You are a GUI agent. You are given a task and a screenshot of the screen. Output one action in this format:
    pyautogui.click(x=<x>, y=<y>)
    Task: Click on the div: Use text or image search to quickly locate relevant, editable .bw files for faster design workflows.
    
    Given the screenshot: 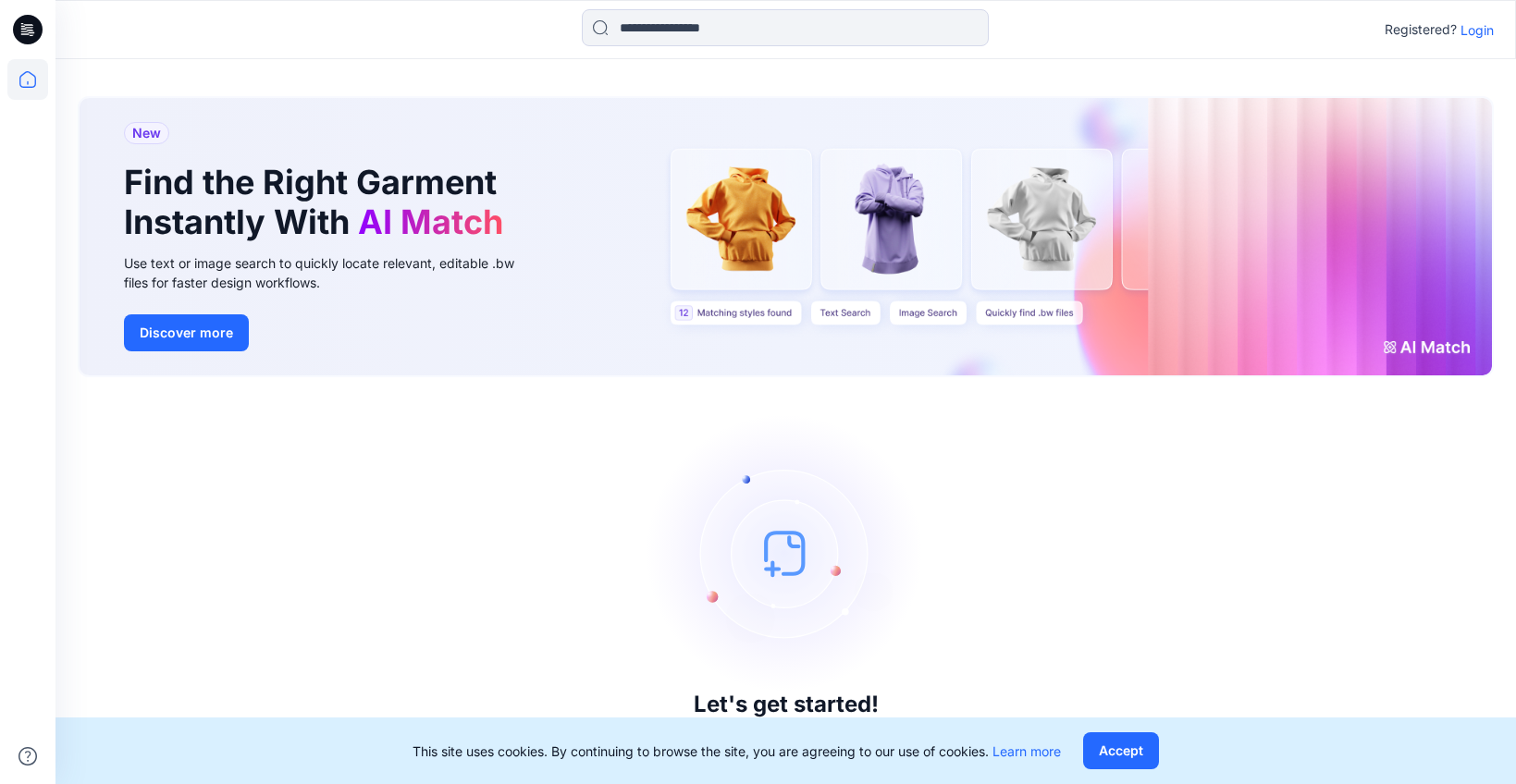 What is the action you would take?
    pyautogui.click(x=332, y=273)
    